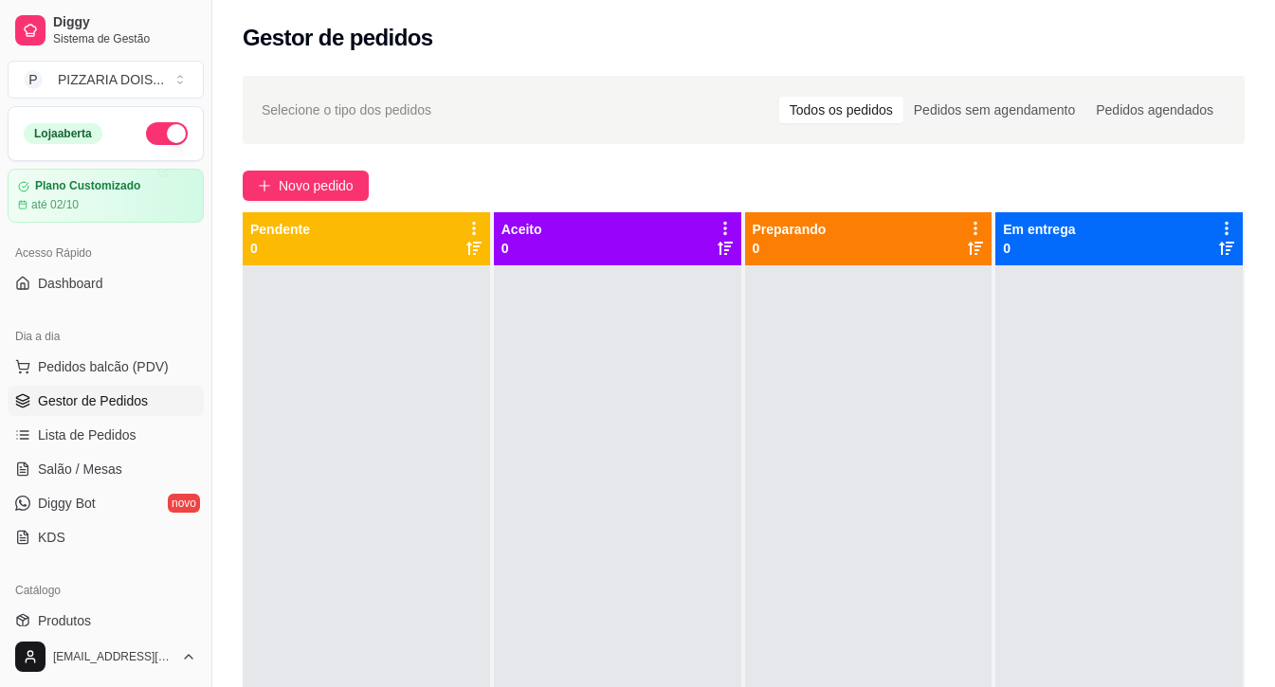 This screenshot has width=1275, height=687. Describe the element at coordinates (87, 435) in the screenshot. I see `span: Lista de Pedidos` at that location.